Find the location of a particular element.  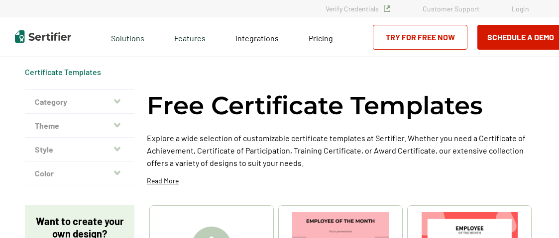

h1: Free Certificate Templates is located at coordinates (314, 105).